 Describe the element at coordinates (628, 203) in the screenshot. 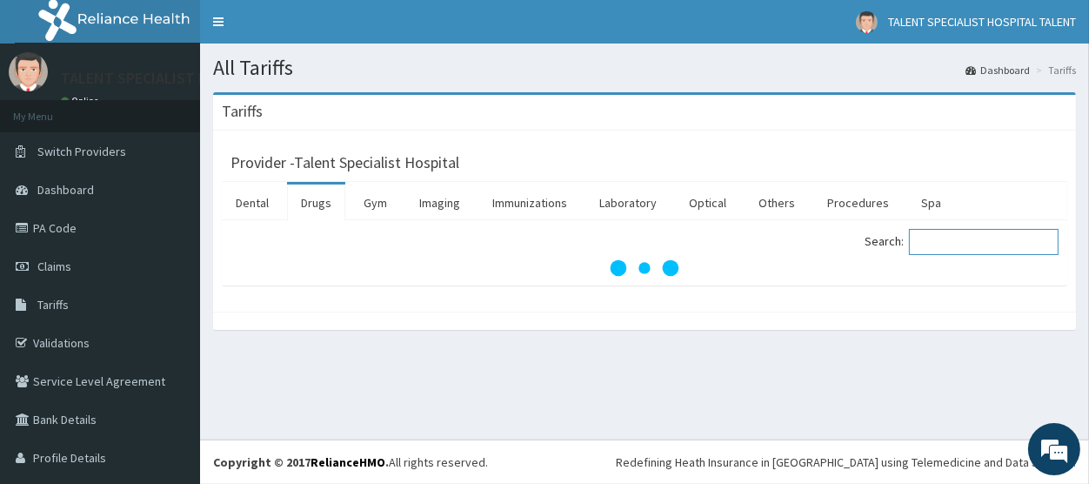

I see `a: Laboratory` at that location.